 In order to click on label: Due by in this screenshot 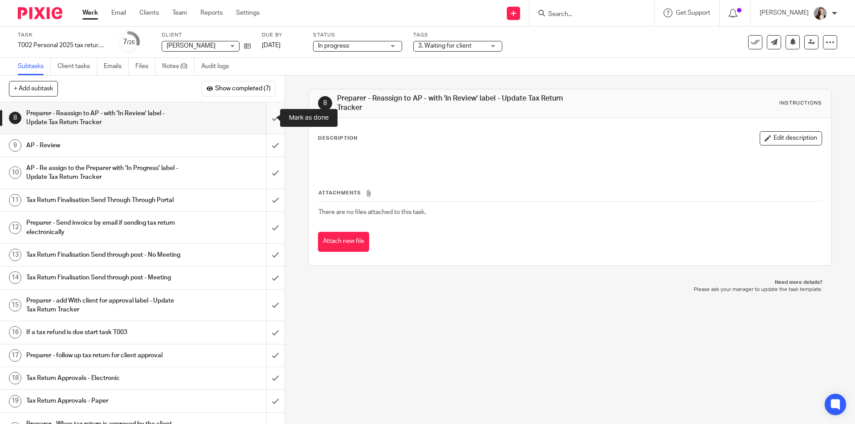, I will do `click(282, 35)`.